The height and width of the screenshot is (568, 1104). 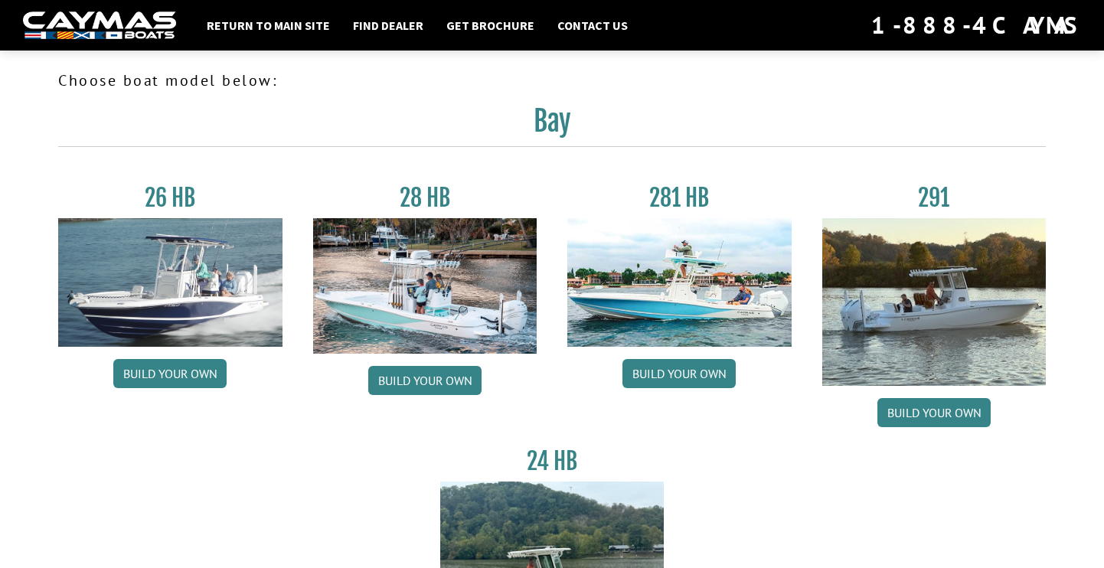 I want to click on a: Get Brochure, so click(x=490, y=25).